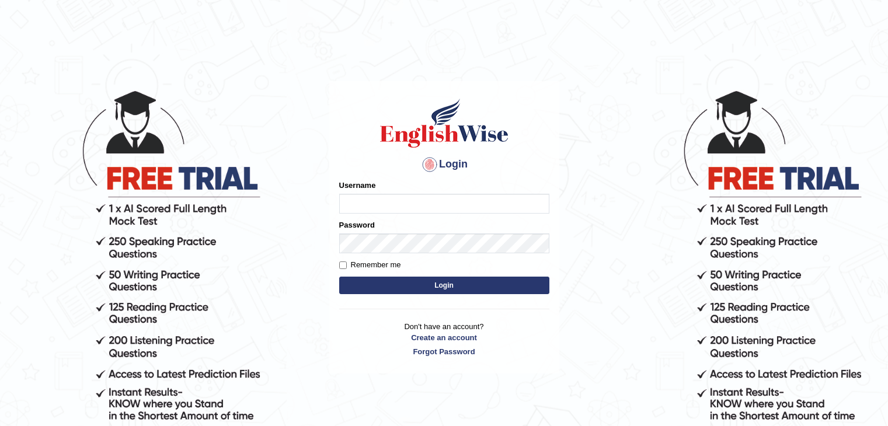  What do you see at coordinates (445, 165) in the screenshot?
I see `h4: Login` at bounding box center [445, 165].